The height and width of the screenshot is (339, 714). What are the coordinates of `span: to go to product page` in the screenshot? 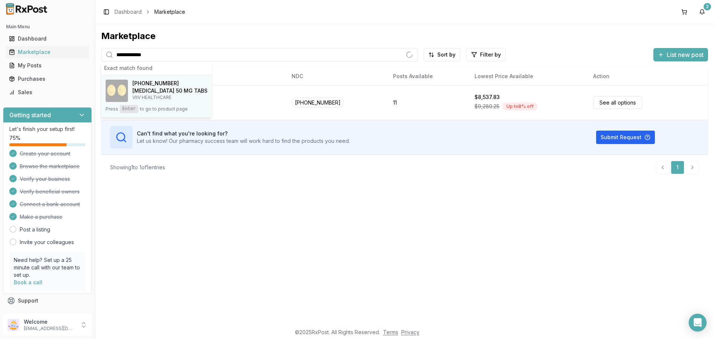 It's located at (164, 109).